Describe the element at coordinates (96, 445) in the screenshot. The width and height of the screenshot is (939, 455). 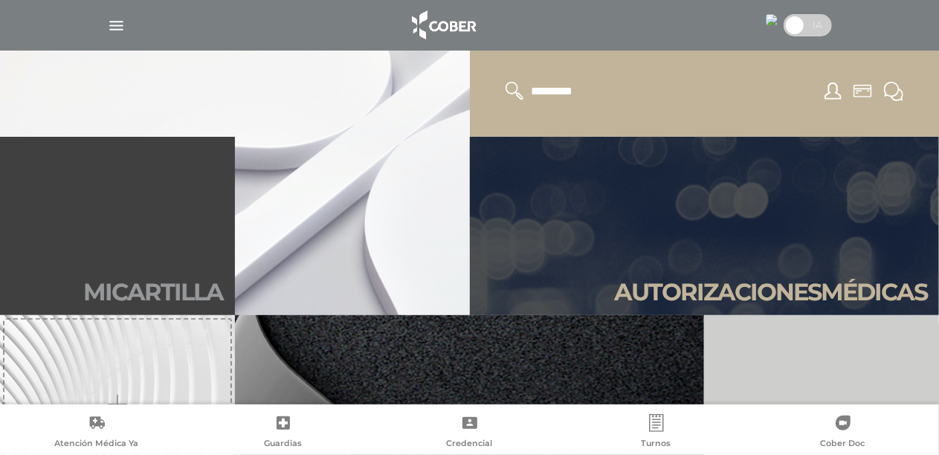
I see `span: Atención Médica Ya` at that location.